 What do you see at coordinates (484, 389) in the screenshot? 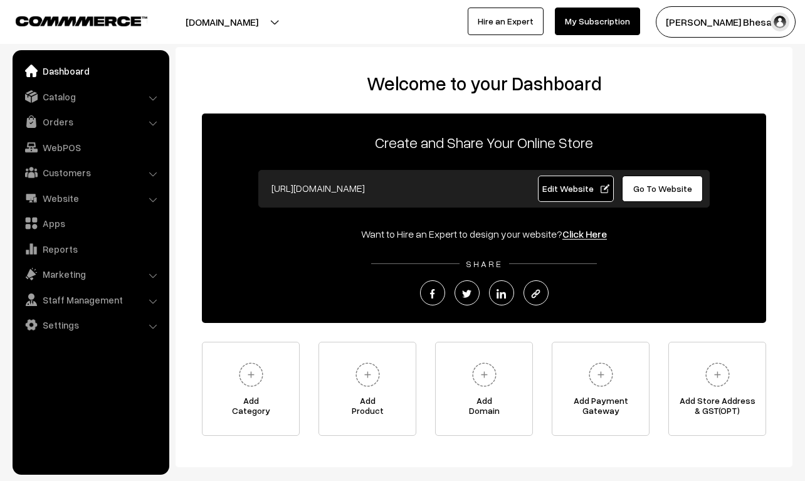
I see `a: AddDomain` at bounding box center [484, 389].